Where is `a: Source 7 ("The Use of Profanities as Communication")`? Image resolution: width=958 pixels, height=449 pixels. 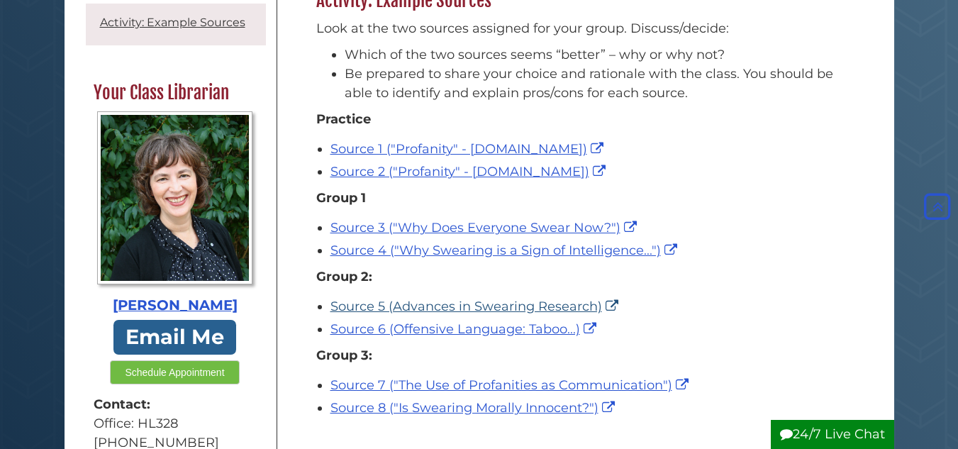 a: Source 7 ("The Use of Profanities as Communication") is located at coordinates (511, 385).